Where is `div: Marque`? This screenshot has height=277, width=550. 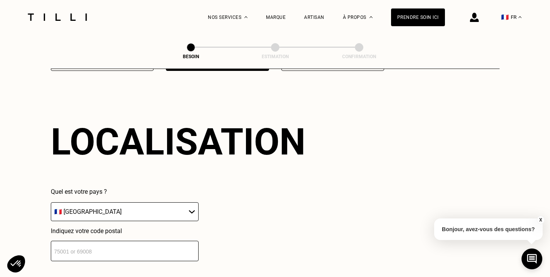
div: Marque is located at coordinates (276, 17).